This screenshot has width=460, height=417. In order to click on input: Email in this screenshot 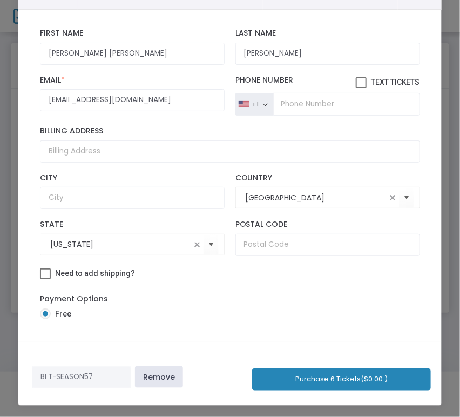, I will do `click(132, 100)`.